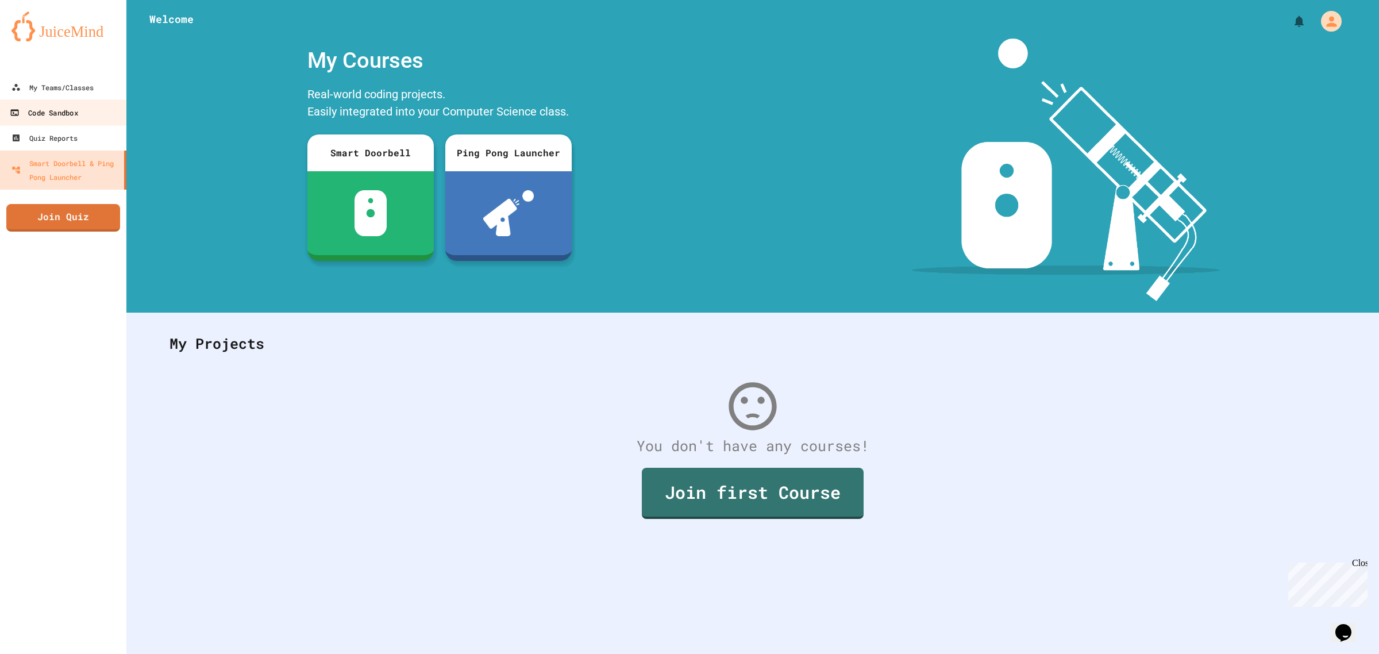 Image resolution: width=1379 pixels, height=654 pixels. What do you see at coordinates (440, 104) in the screenshot?
I see `div: Real-world coding projects. Easily integrated into your Computer Science class.` at bounding box center [440, 104].